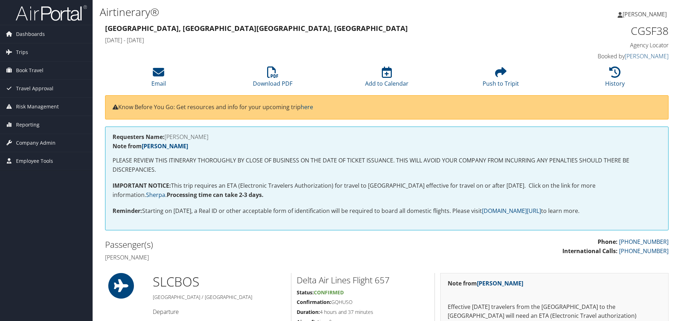 The height and width of the screenshot is (321, 681). I want to click on h4: Agency Locator, so click(602, 45).